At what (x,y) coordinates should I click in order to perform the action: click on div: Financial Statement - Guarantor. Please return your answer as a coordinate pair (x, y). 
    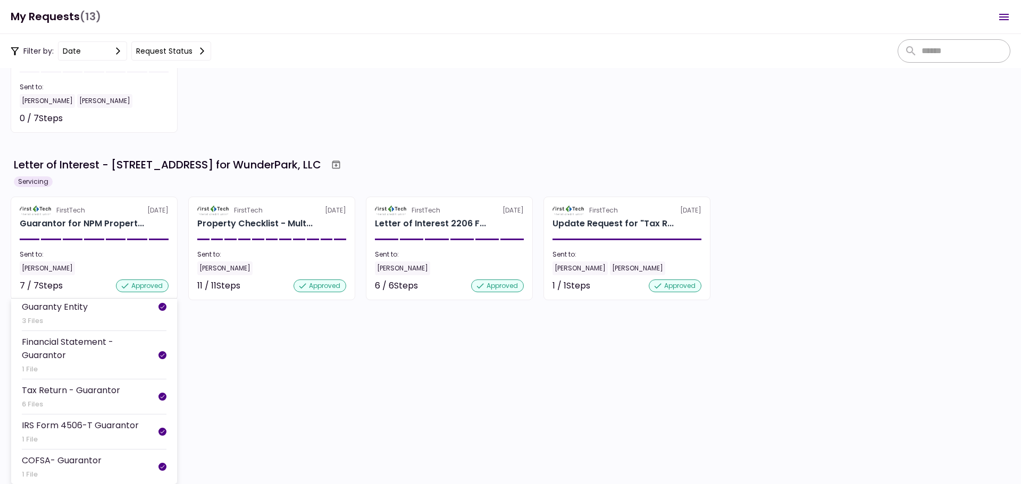
    Looking at the image, I should click on (90, 349).